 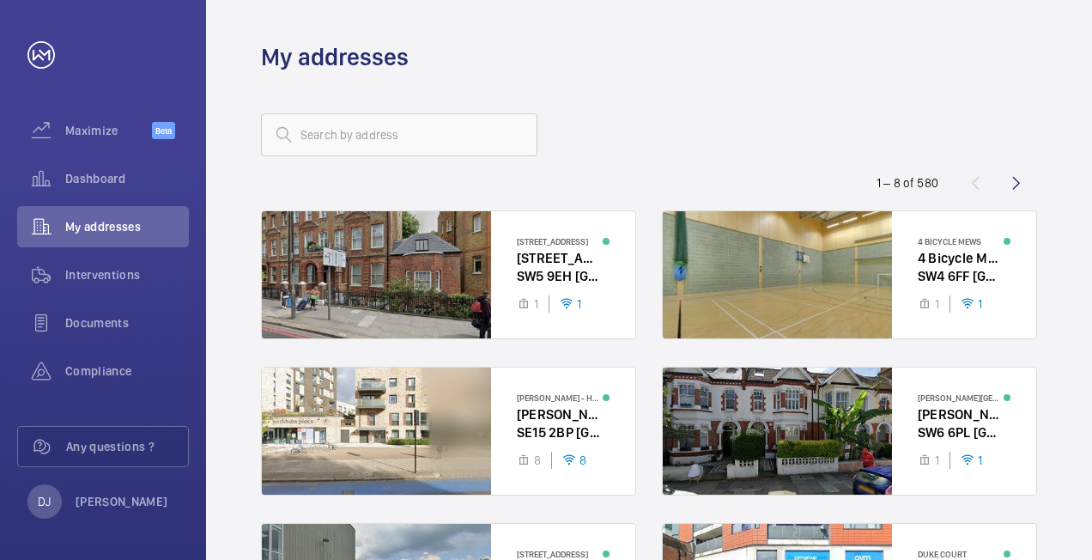 I want to click on span: Dashboard, so click(x=127, y=179).